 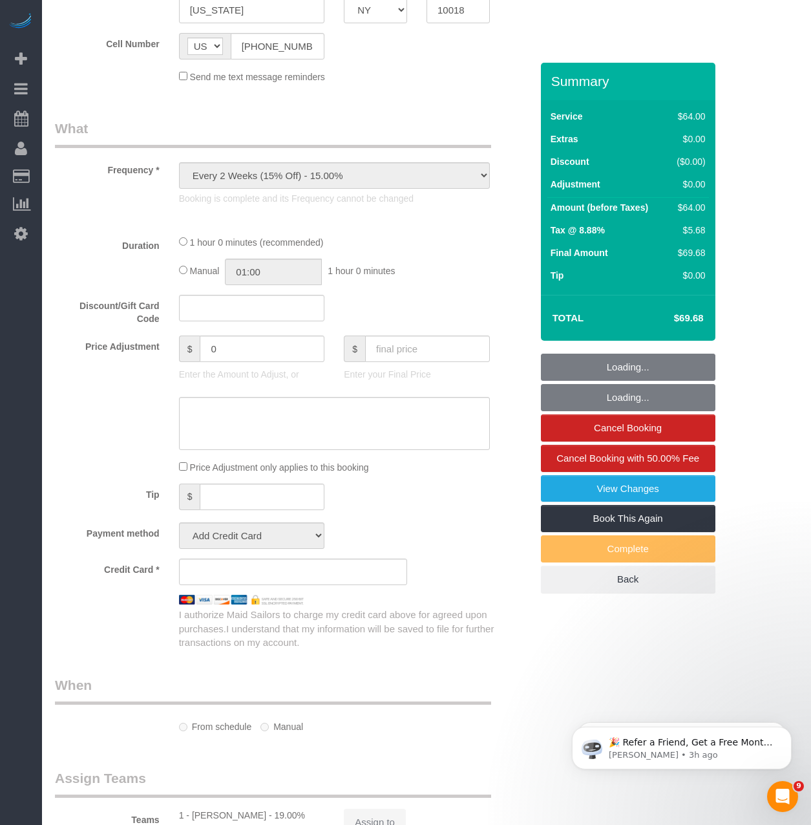 I want to click on h4: $69.68, so click(x=669, y=318).